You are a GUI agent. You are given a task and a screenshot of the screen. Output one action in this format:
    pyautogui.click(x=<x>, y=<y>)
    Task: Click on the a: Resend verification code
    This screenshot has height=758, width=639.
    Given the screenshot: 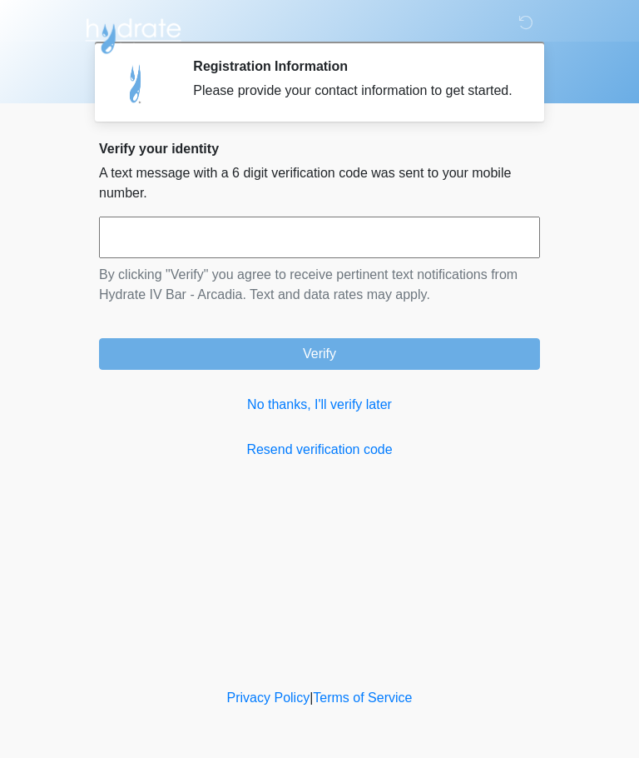 What is the action you would take?
    pyautogui.click(x=320, y=450)
    